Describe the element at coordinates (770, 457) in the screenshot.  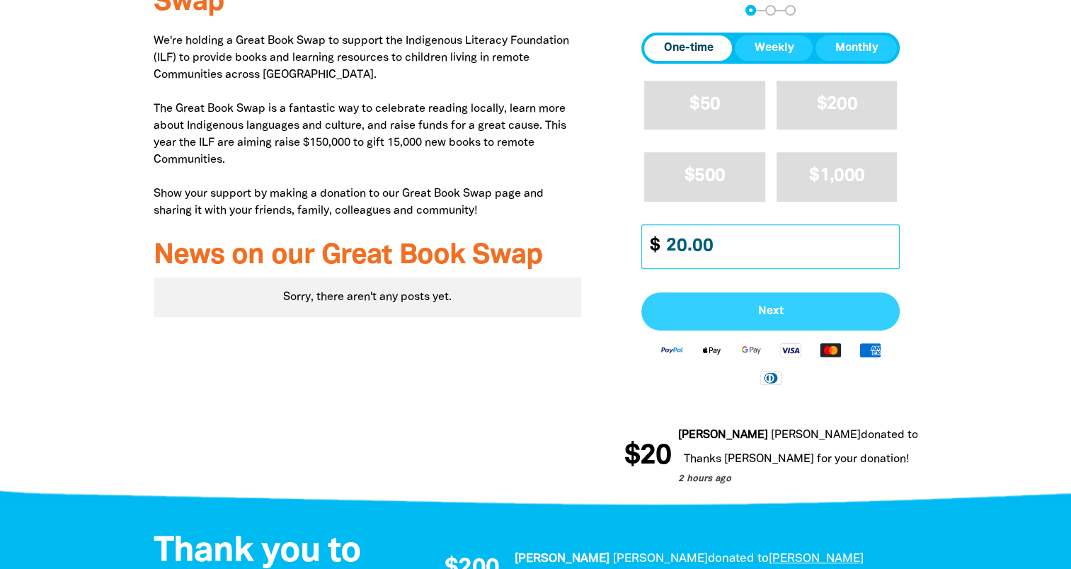
I see `div: Donation stream` at that location.